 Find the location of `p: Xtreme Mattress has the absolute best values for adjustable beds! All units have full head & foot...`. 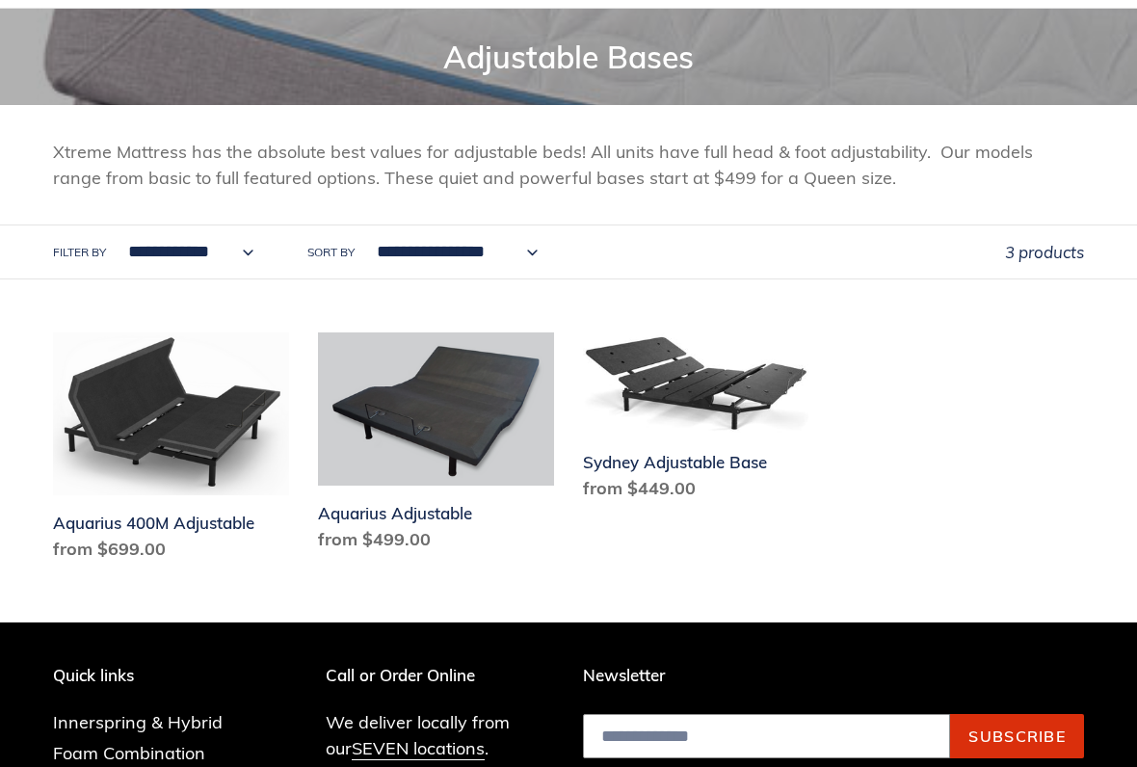

p: Xtreme Mattress has the absolute best values for adjustable beds! All units have full head & foot... is located at coordinates (568, 165).